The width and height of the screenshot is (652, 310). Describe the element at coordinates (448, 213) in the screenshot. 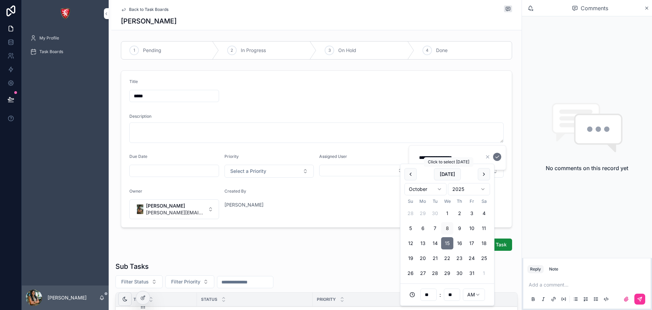

I see `button: Wednesday, October 1st, 2025` at that location.